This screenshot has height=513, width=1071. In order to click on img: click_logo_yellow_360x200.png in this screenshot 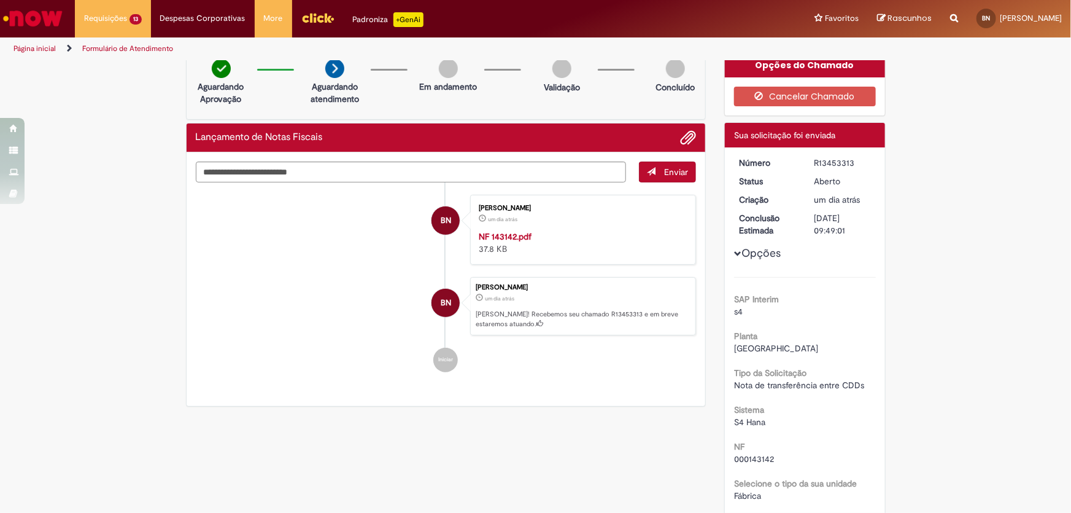, I will do `click(318, 18)`.